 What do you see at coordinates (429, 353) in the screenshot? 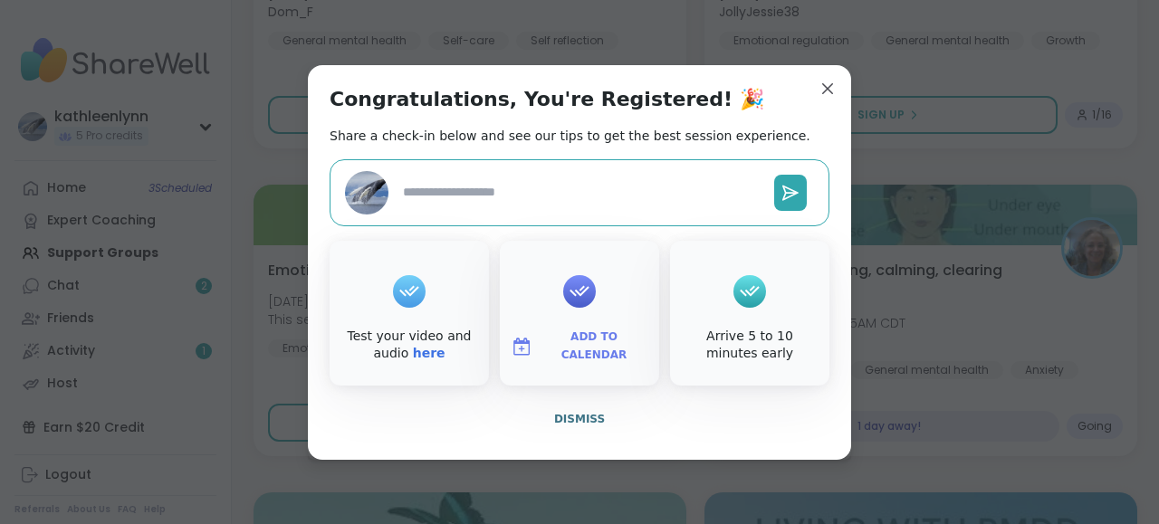
I see `a: here` at bounding box center [429, 353].